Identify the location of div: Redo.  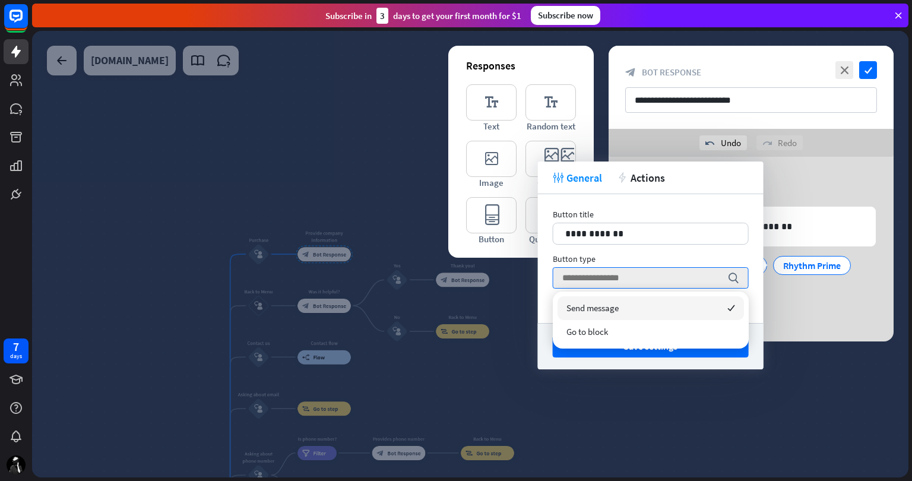
(780, 143).